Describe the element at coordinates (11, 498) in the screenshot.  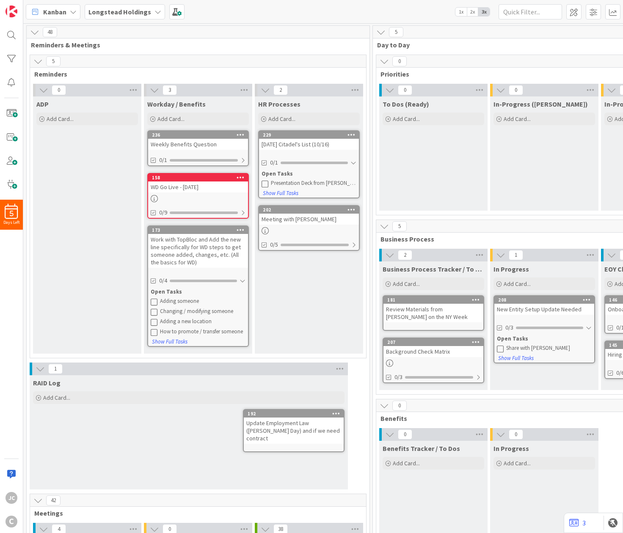
I see `div: JC` at that location.